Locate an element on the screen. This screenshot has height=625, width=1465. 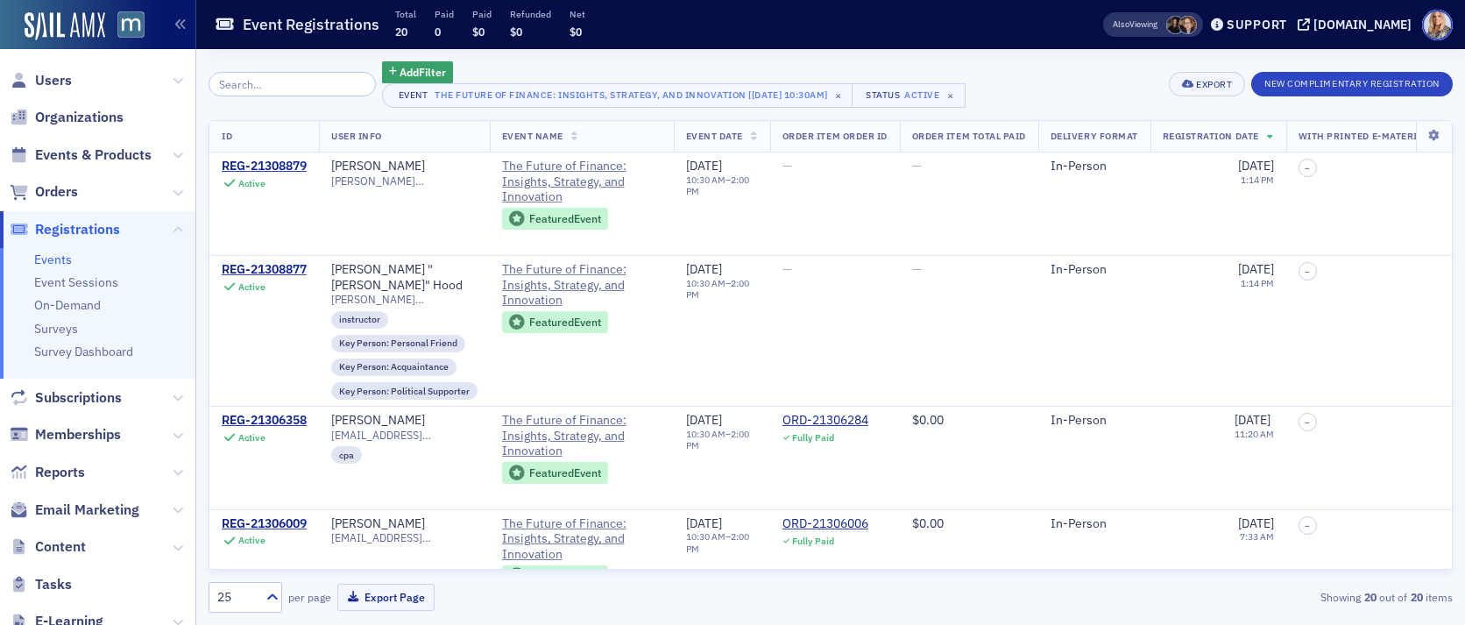
a: REG-21306358 is located at coordinates (264, 420).